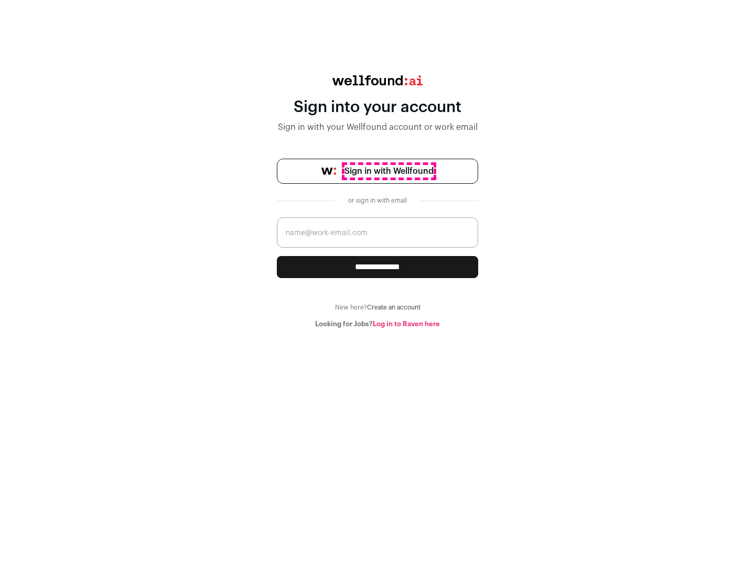  What do you see at coordinates (406, 324) in the screenshot?
I see `a: Log in to Raven here` at bounding box center [406, 324].